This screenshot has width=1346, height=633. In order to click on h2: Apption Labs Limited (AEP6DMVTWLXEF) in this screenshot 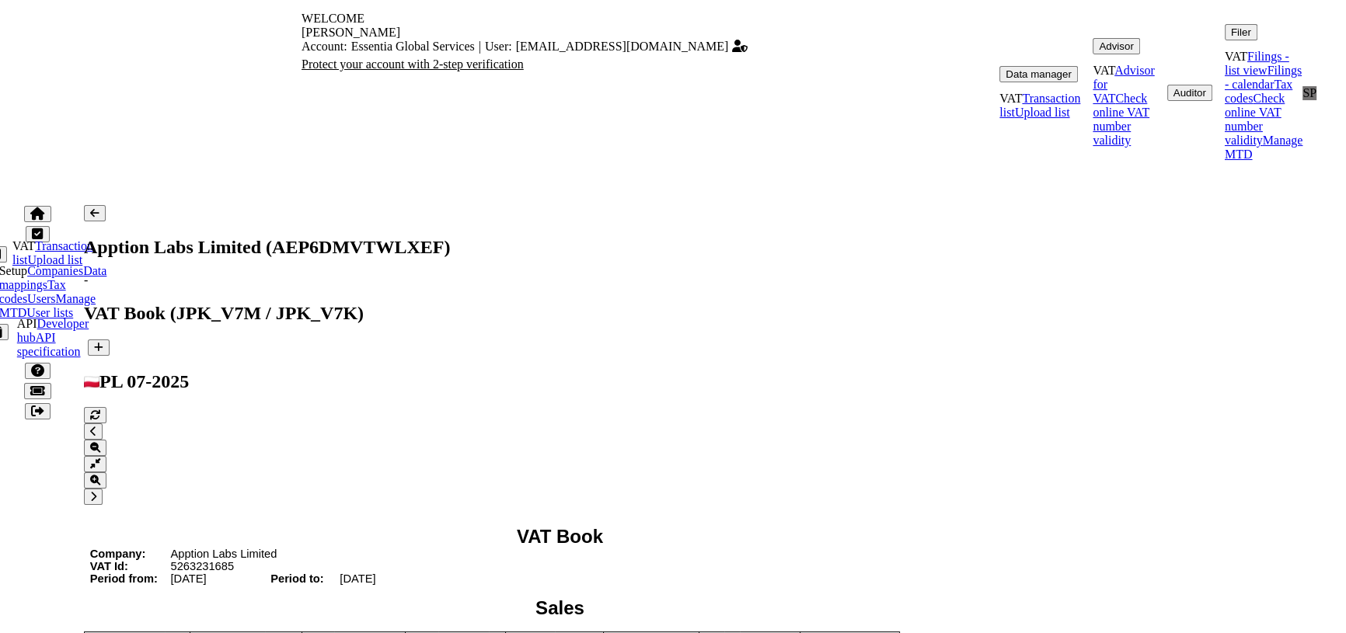, I will do `click(704, 247)`.